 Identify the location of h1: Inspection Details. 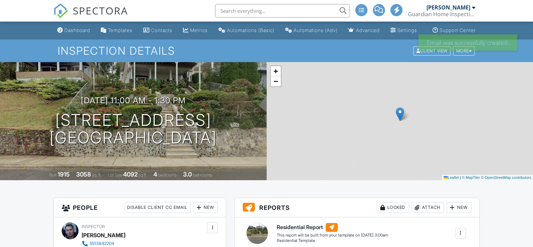
(266, 51).